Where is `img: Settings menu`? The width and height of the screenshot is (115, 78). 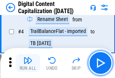 img: Settings menu is located at coordinates (104, 8).